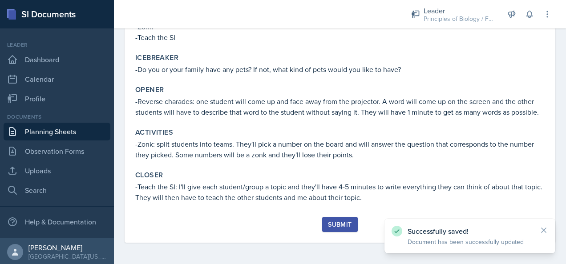 The image size is (566, 264). Describe the element at coordinates (340, 107) in the screenshot. I see `p: -Reverse charades: one student will come up and face away from the projector. A word will come up...` at that location.